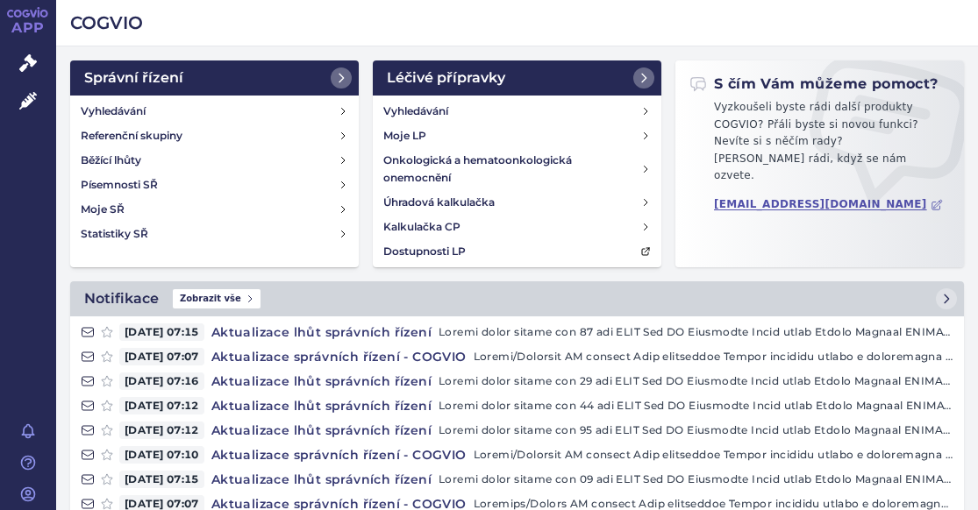 This screenshot has width=978, height=510. I want to click on a: NotifikaceZobrazit vše, so click(516, 299).